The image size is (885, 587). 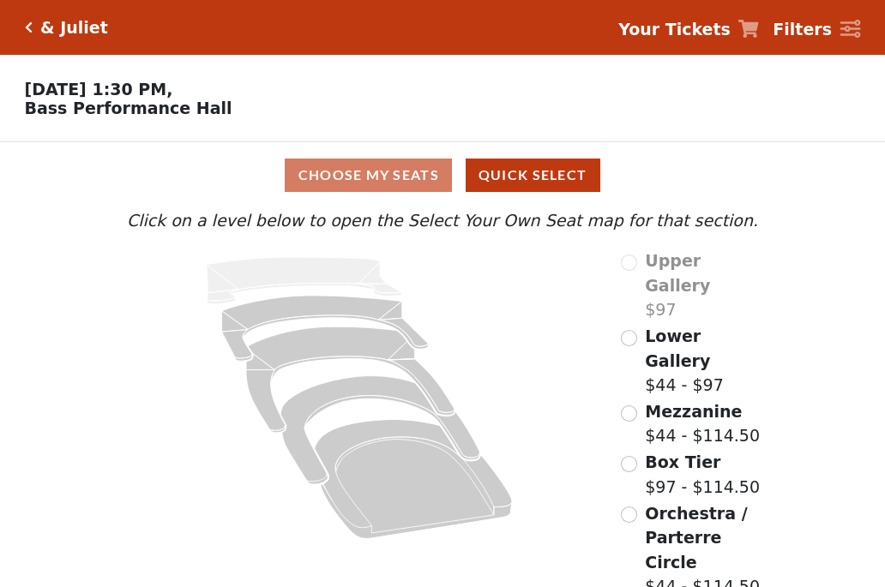 What do you see at coordinates (325, 328) in the screenshot?
I see `path: Lower Gallery - Seats Available: 148` at bounding box center [325, 328].